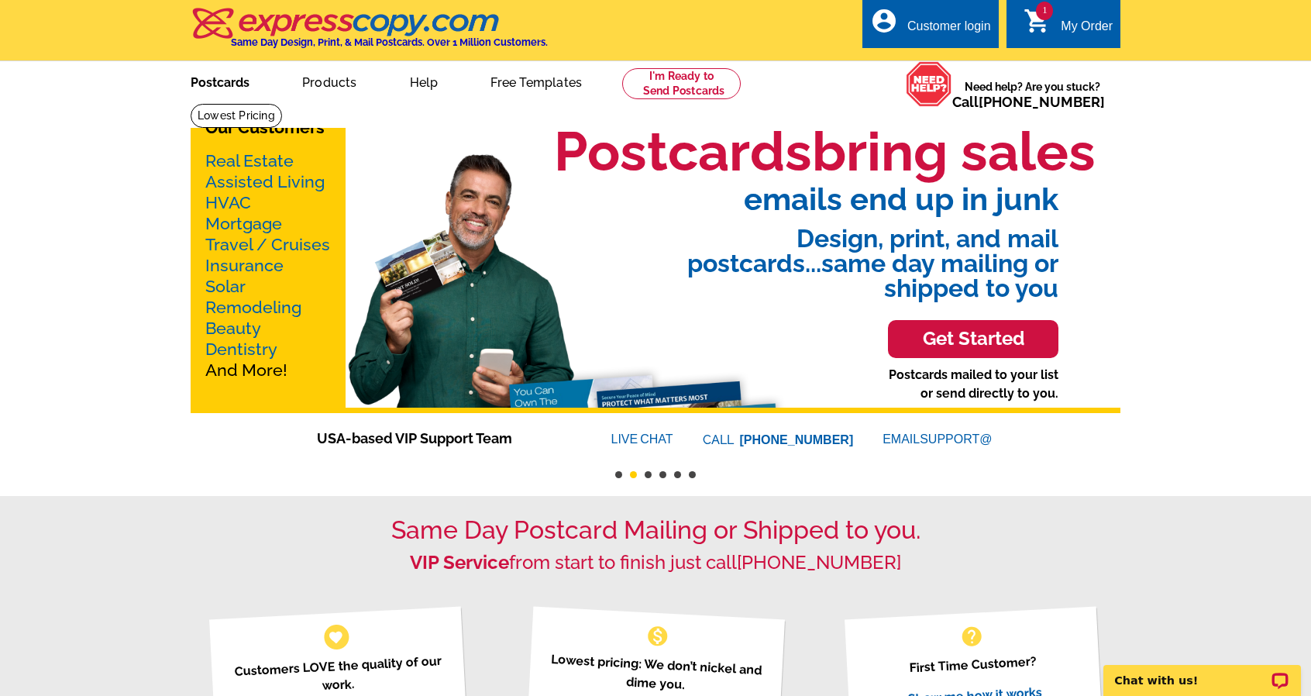 This screenshot has height=696, width=1311. Describe the element at coordinates (48, 96) in the screenshot. I see `img: tab_domain_overview_orange.svg` at that location.